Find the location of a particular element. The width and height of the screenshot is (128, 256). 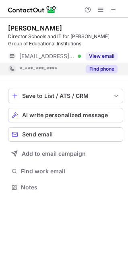

button: Notes is located at coordinates (65, 187).